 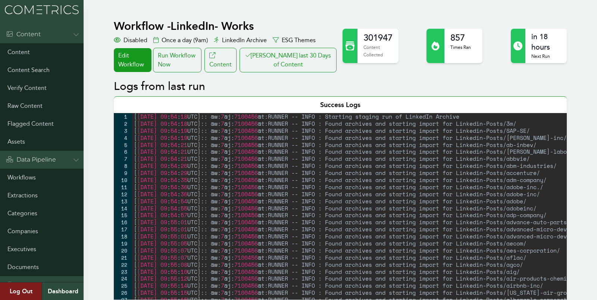 I want to click on p: Content Collected, so click(x=378, y=51).